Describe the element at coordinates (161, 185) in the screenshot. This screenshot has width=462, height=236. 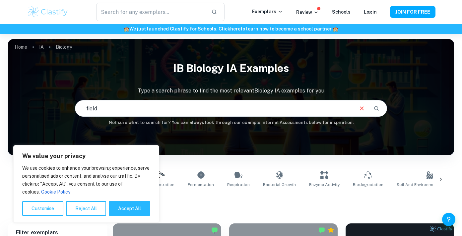
I see `span: Concentration` at that location.